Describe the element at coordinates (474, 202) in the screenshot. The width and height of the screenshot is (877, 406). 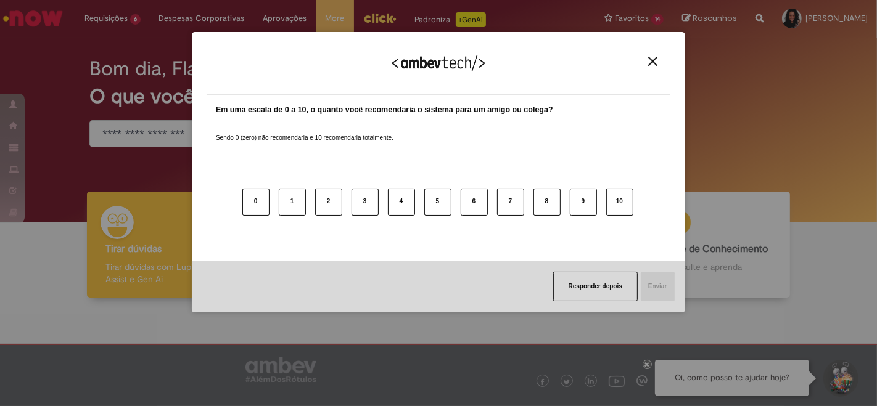
I see `button: 6` at that location.